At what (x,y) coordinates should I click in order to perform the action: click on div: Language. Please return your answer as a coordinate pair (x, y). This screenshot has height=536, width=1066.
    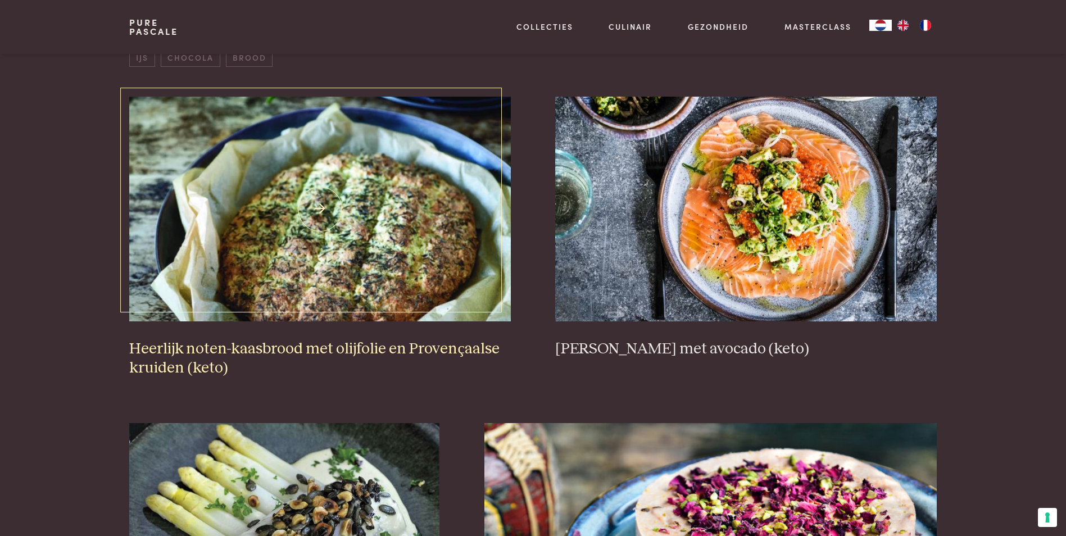
    Looking at the image, I should click on (881, 25).